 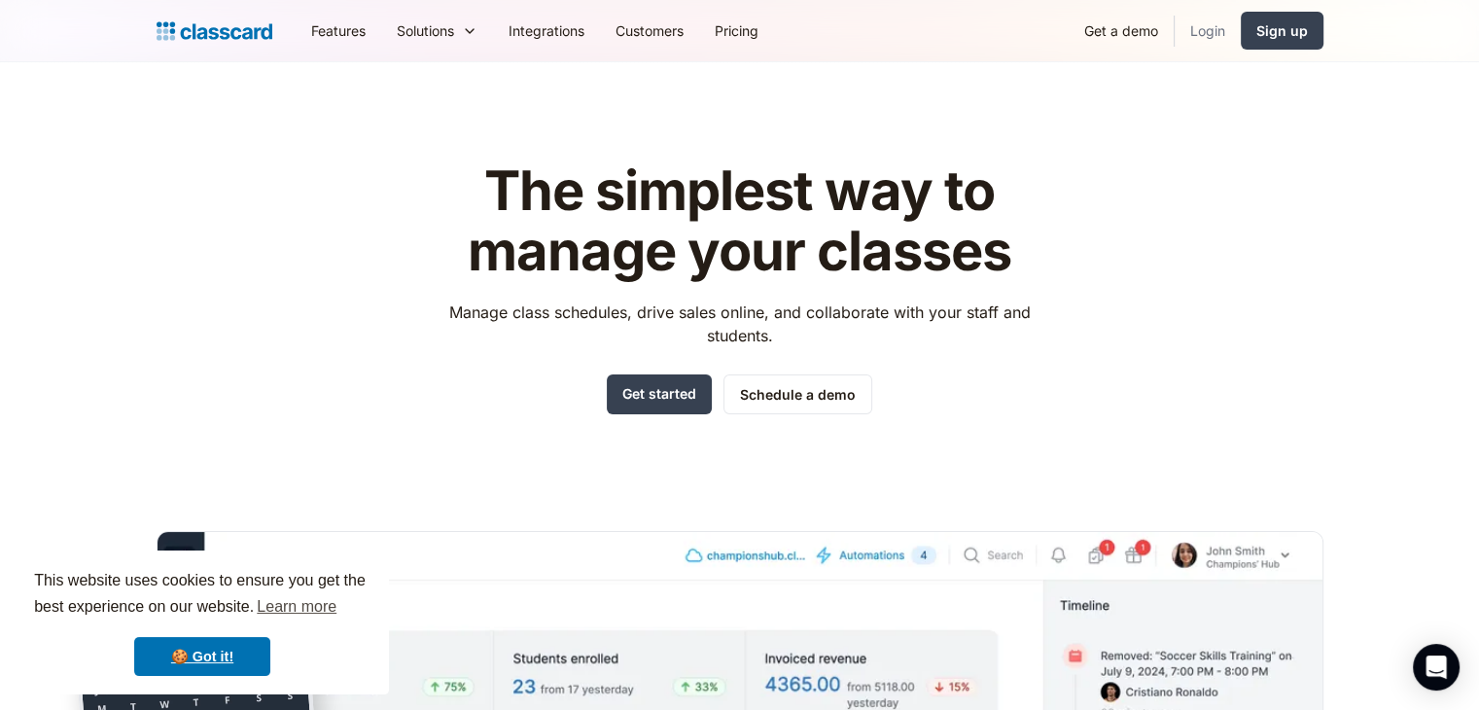 What do you see at coordinates (739, 324) in the screenshot?
I see `p: Manage class schedules, drive sales online, and collaborate with your staff and students.` at bounding box center [739, 324].